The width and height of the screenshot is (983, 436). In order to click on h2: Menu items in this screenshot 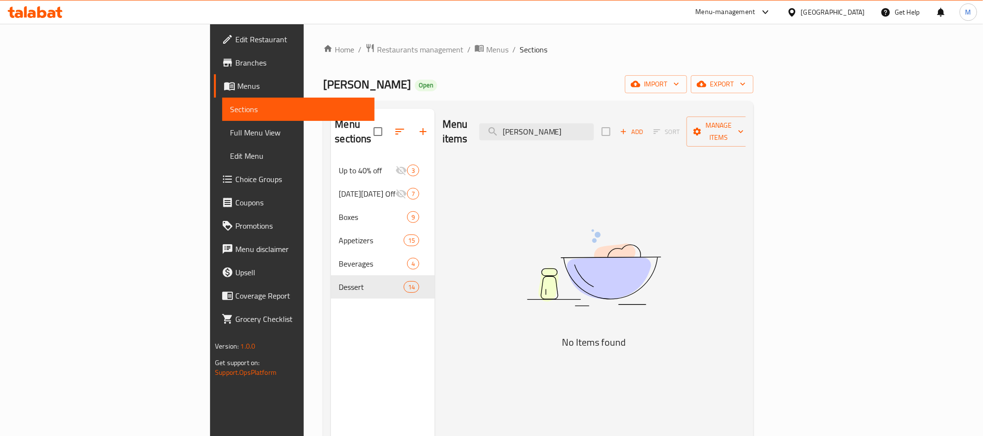, I will do `click(455, 131)`.